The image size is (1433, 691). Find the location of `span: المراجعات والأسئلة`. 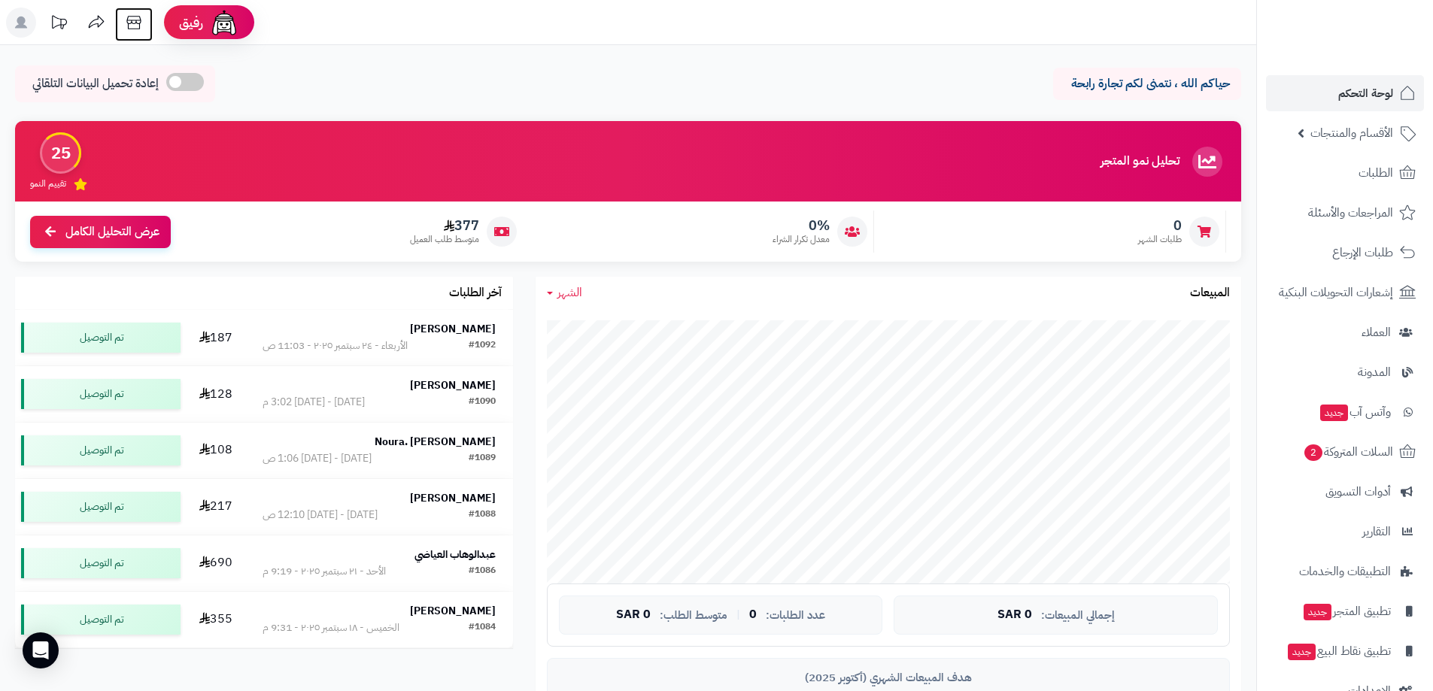

span: المراجعات والأسئلة is located at coordinates (1351, 213).